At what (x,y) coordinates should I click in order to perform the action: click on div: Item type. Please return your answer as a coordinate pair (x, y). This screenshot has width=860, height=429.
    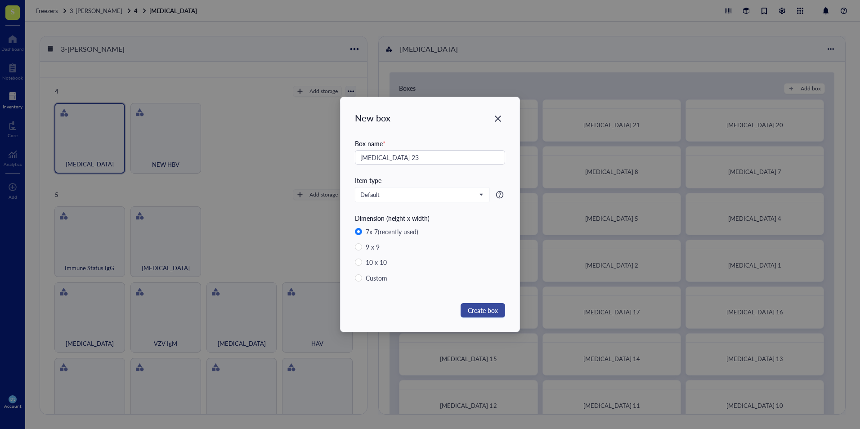
    Looking at the image, I should click on (430, 180).